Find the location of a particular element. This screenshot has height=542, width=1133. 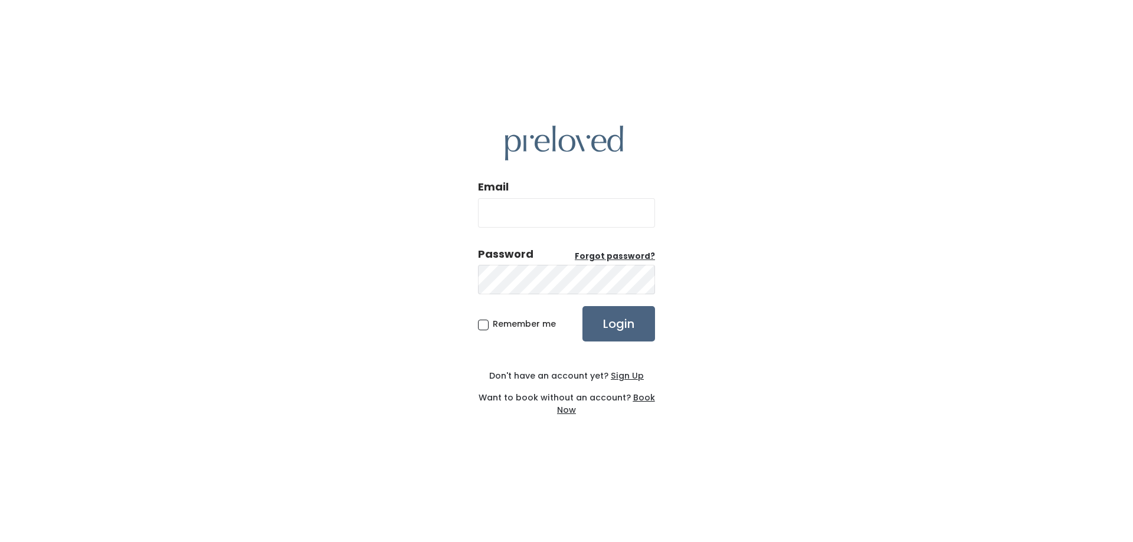

input: Login is located at coordinates (619, 324).